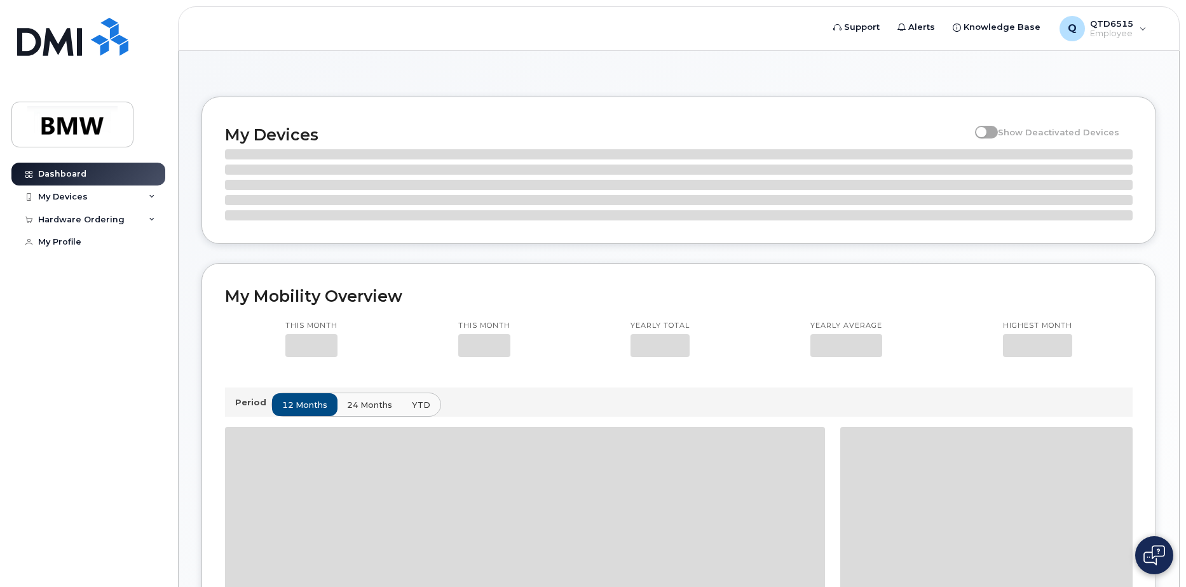 This screenshot has height=587, width=1186. I want to click on p: Yearly average, so click(846, 326).